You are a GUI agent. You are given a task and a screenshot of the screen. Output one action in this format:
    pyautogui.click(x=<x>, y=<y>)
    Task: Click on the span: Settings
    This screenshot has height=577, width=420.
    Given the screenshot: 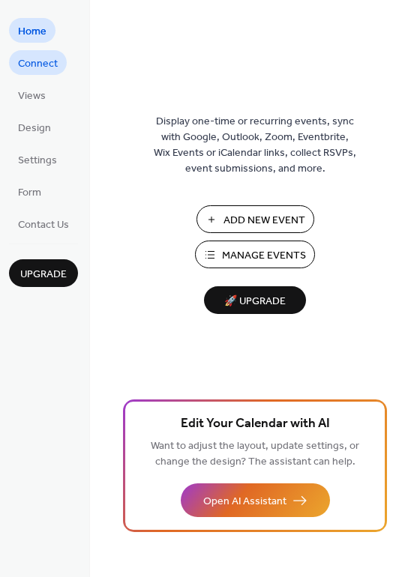 What is the action you would take?
    pyautogui.click(x=37, y=160)
    